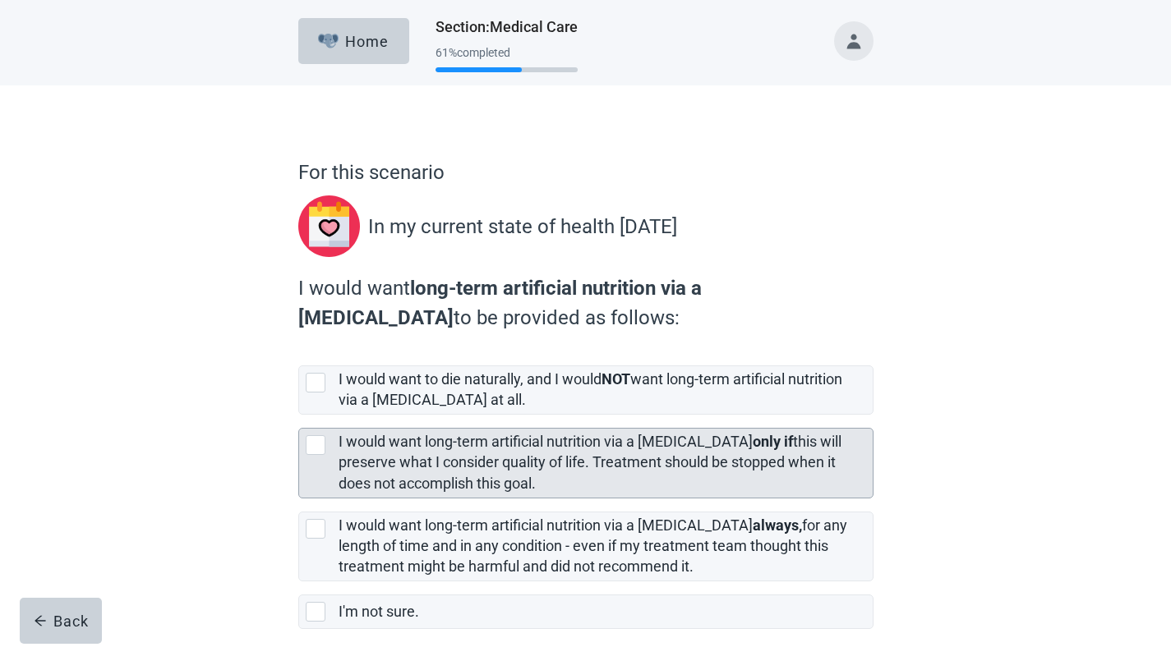 Image resolution: width=1171 pixels, height=647 pixels. I want to click on img: Elephant, so click(328, 41).